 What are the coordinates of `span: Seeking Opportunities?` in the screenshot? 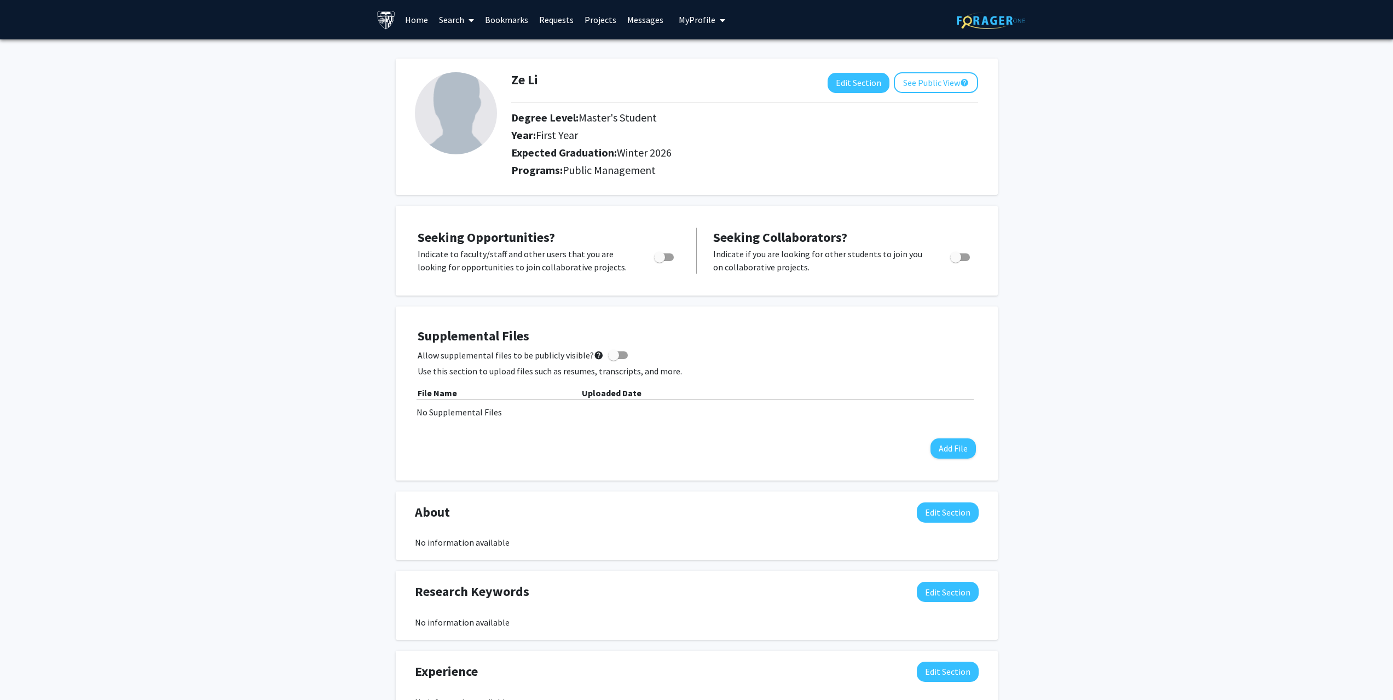 It's located at (486, 237).